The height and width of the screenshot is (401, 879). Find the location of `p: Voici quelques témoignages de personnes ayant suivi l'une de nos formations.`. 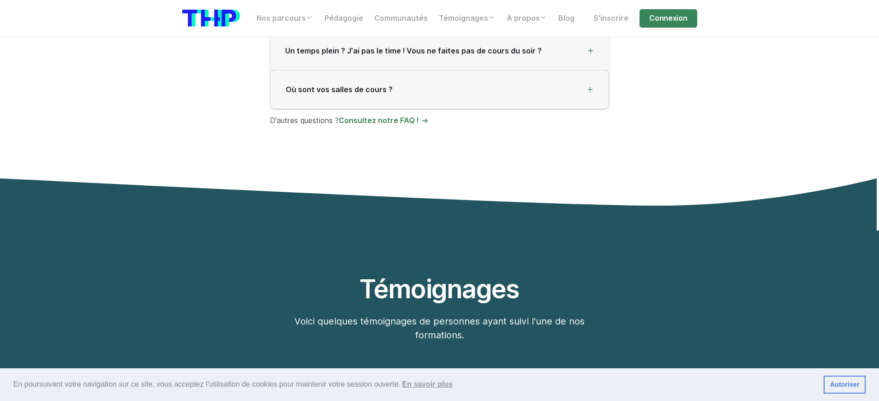

p: Voici quelques témoignages de personnes ayant suivi l'une de nos formations. is located at coordinates (440, 329).